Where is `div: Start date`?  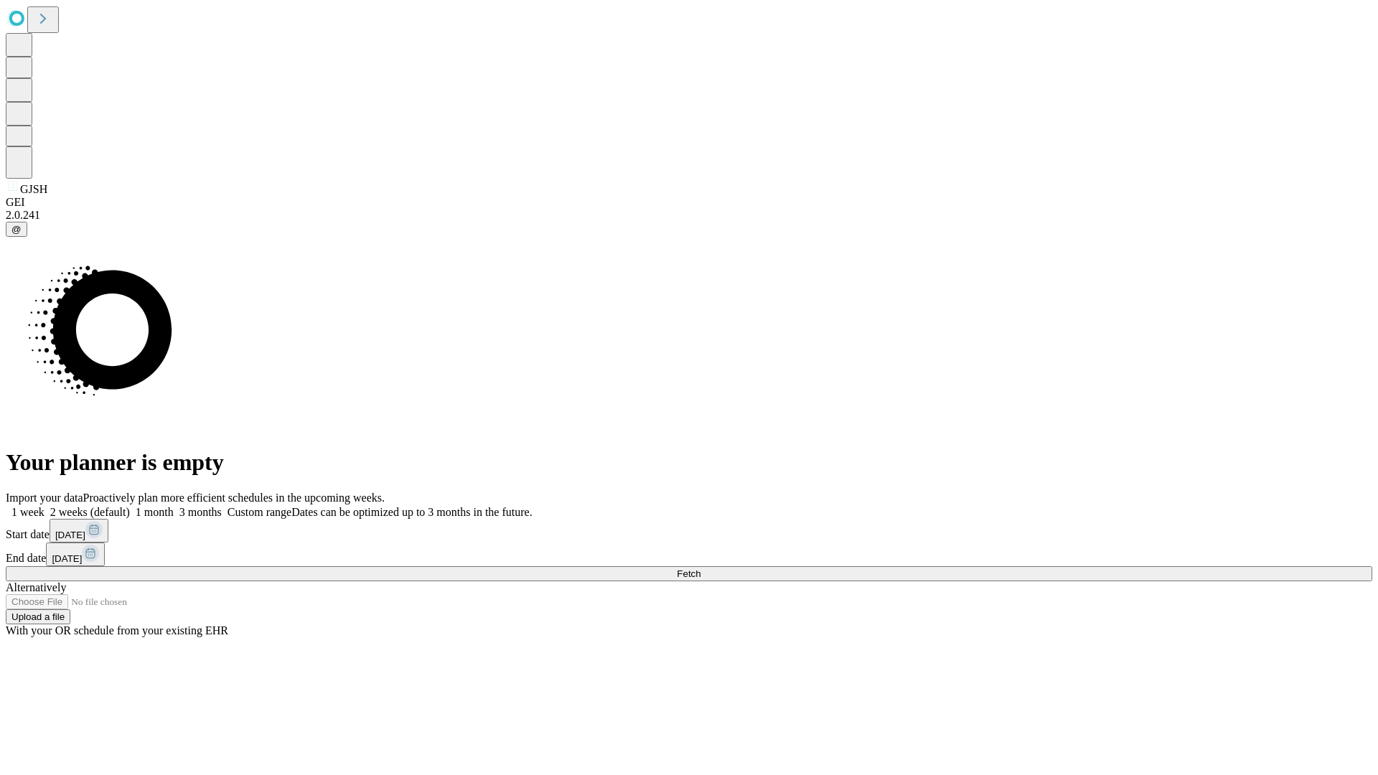
div: Start date is located at coordinates (689, 530).